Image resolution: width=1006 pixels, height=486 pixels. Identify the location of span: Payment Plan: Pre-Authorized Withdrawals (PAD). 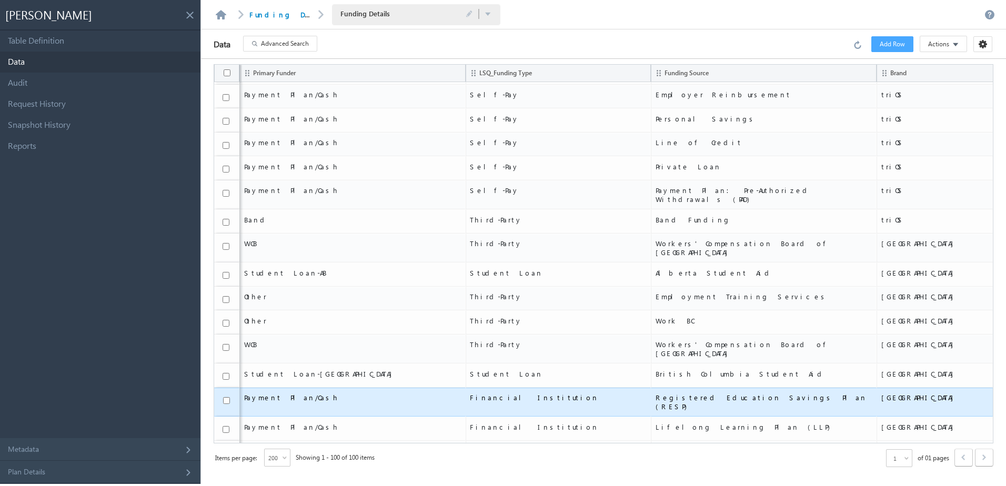
(764, 195).